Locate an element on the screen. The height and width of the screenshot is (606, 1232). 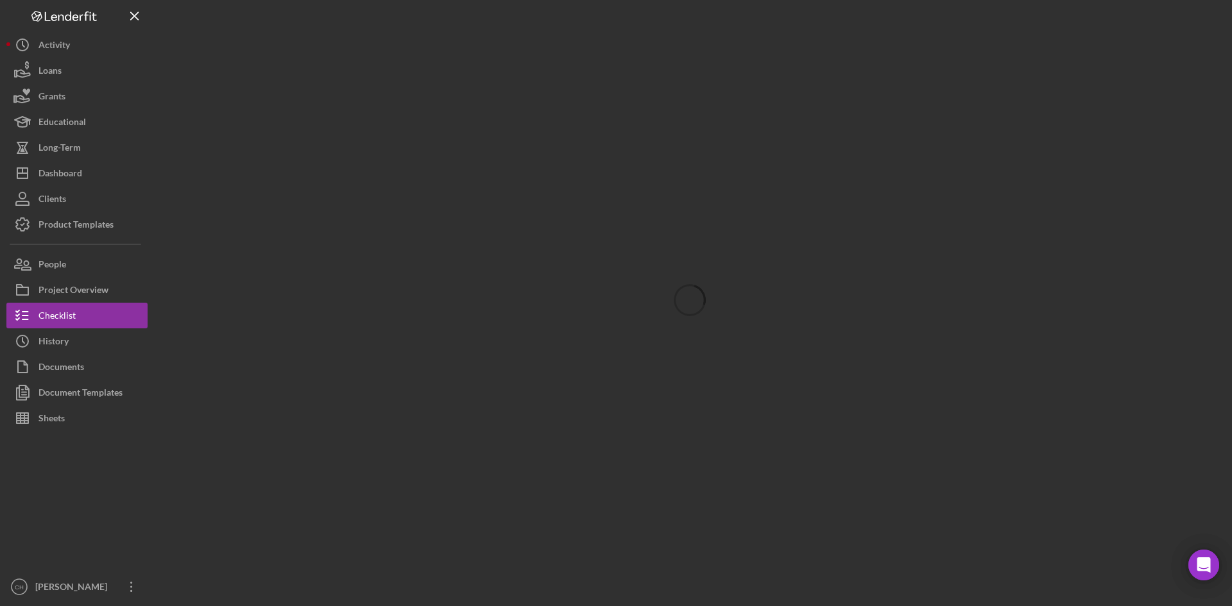
a: Sheets is located at coordinates (77, 418).